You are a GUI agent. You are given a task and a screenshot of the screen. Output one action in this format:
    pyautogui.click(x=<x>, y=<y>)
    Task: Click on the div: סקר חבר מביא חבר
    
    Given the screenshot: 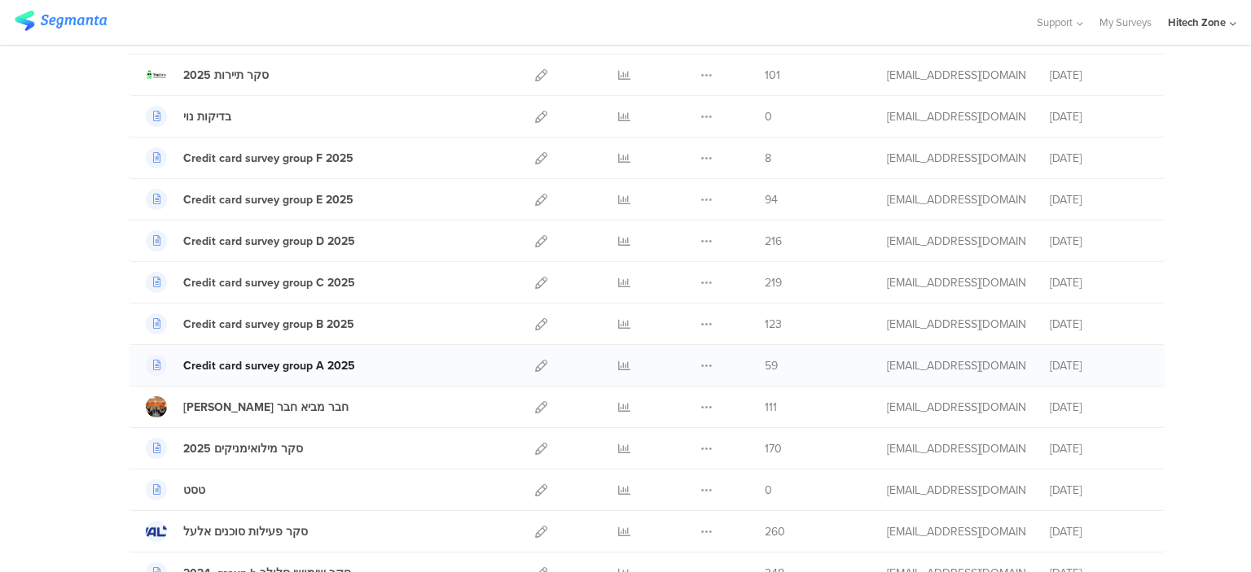 What is the action you would take?
    pyautogui.click(x=265, y=407)
    